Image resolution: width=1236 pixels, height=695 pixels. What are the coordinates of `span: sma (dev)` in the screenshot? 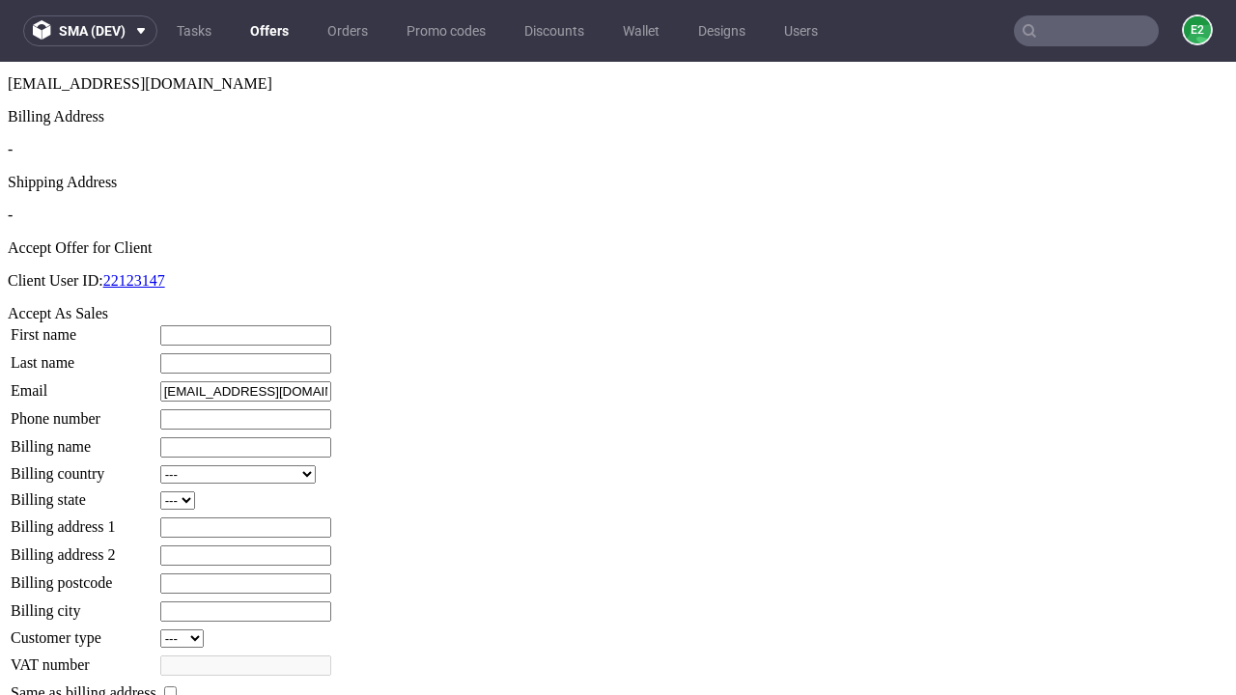 It's located at (92, 31).